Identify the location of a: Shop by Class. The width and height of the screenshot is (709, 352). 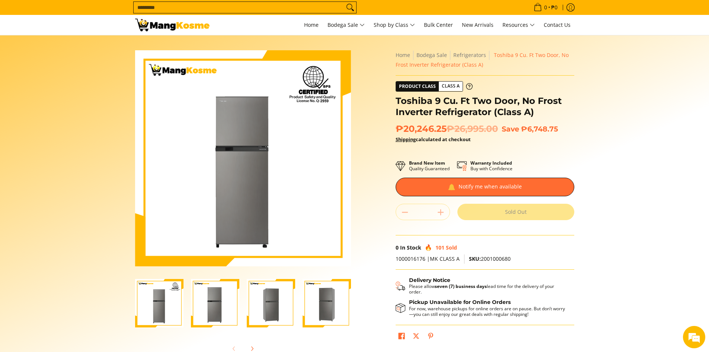
(394, 25).